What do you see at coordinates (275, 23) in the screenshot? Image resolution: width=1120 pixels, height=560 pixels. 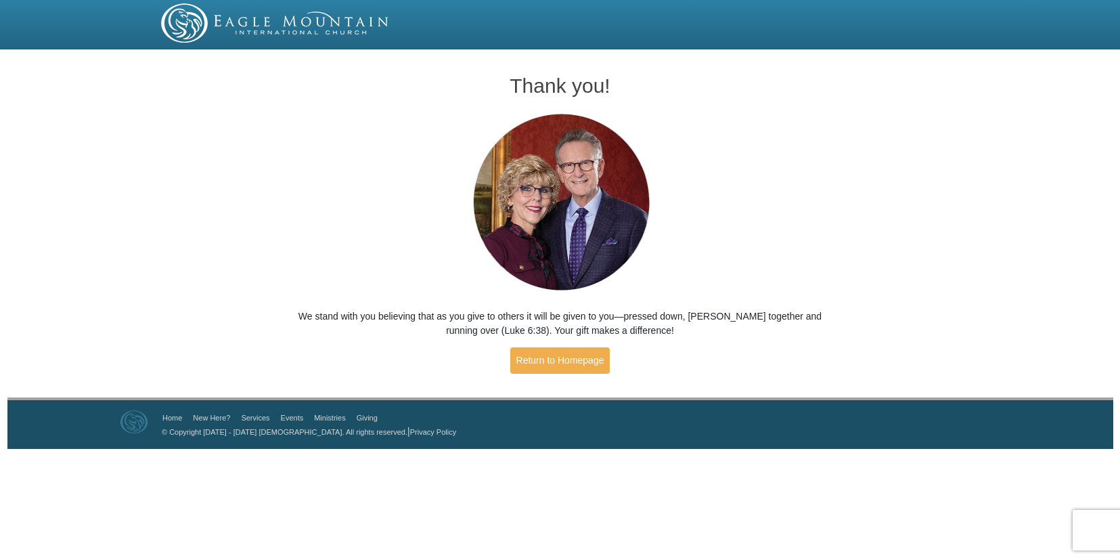 I see `img: EMIC` at bounding box center [275, 23].